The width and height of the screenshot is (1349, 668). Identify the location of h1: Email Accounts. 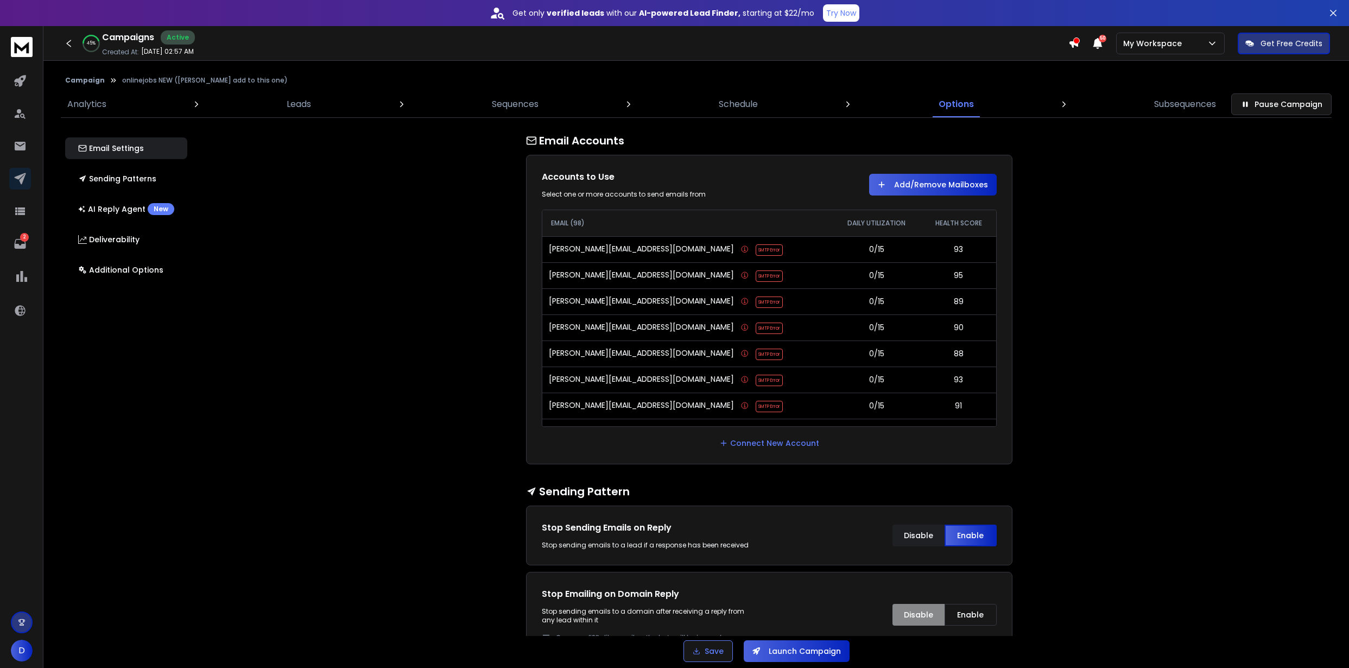
(770, 141).